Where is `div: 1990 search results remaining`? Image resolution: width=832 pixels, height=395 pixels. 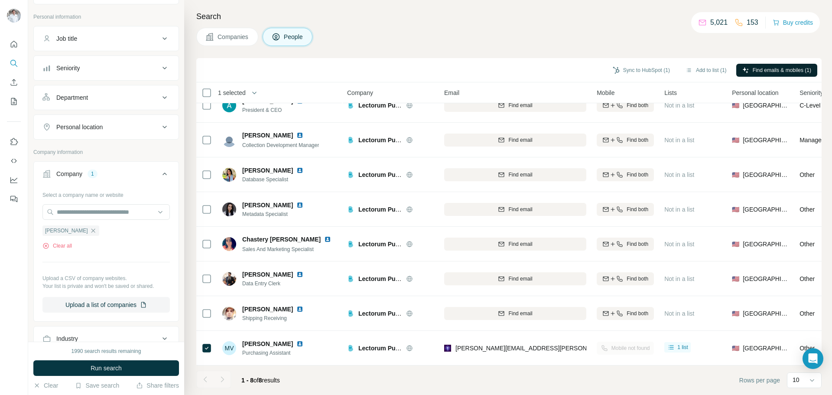
div: 1990 search results remaining is located at coordinates (106, 351).